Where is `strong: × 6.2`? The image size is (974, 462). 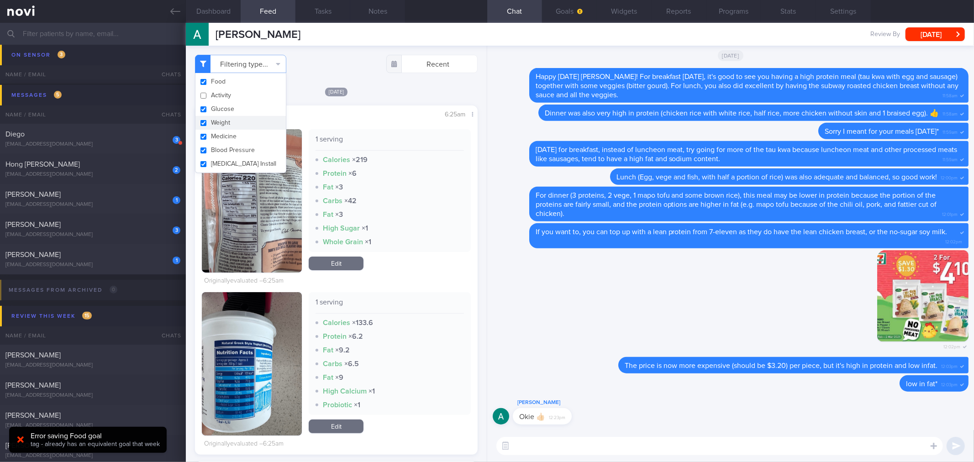 strong: × 6.2 is located at coordinates (356, 337).